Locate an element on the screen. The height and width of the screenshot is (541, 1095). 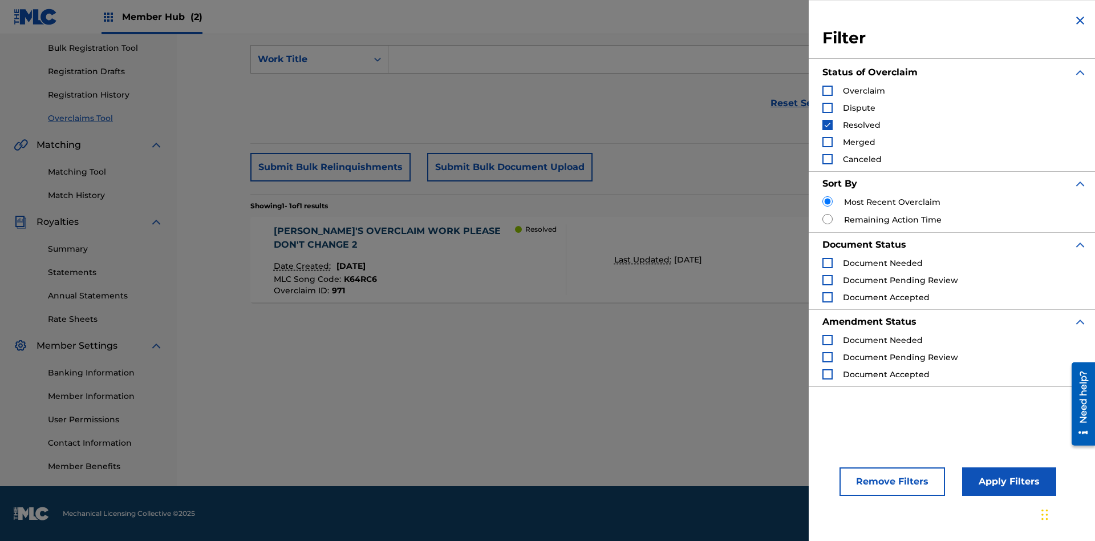
button: Submit Bulk Document Upload is located at coordinates (510, 167).